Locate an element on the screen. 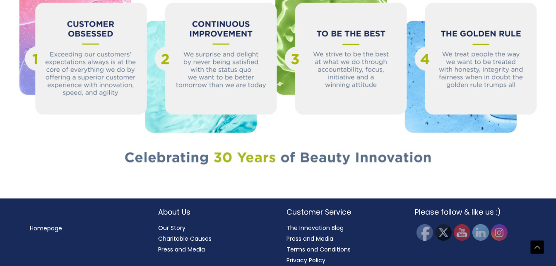 This screenshot has height=266, width=556. nav: About Us is located at coordinates (214, 238).